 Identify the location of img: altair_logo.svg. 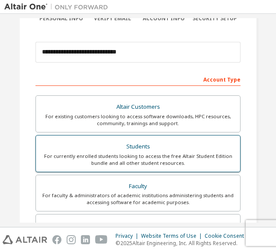
(25, 240).